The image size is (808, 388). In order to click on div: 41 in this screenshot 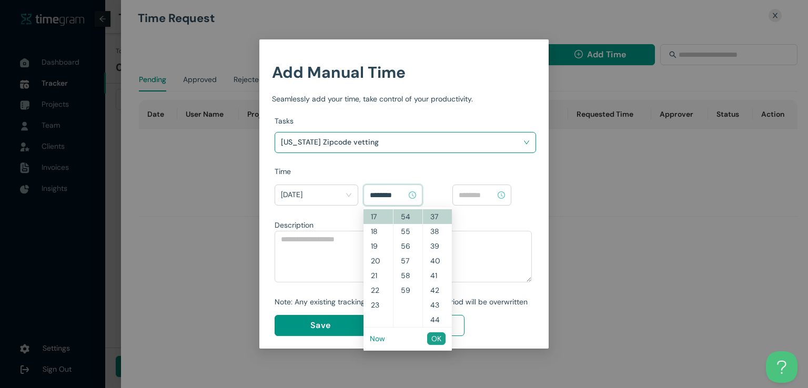, I will do `click(437, 276)`.